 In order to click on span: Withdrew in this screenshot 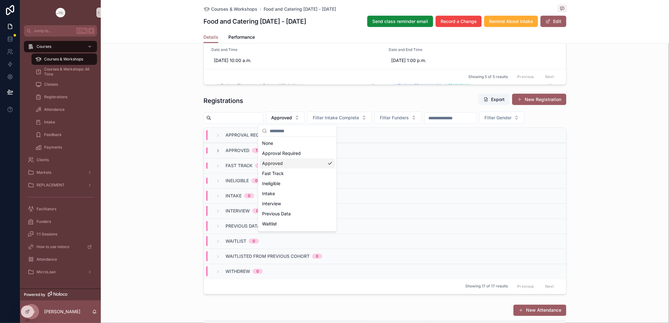, I will do `click(238, 271)`.